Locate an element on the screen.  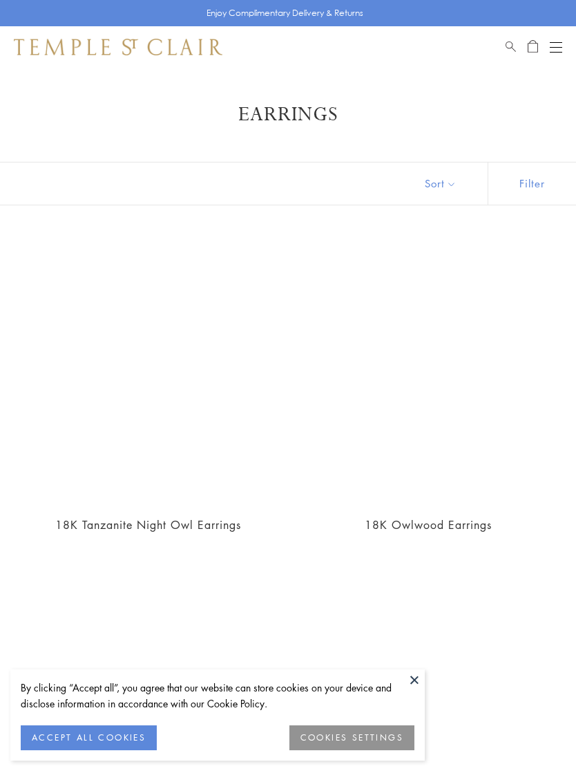
h1: Earrings is located at coordinates (288, 115).